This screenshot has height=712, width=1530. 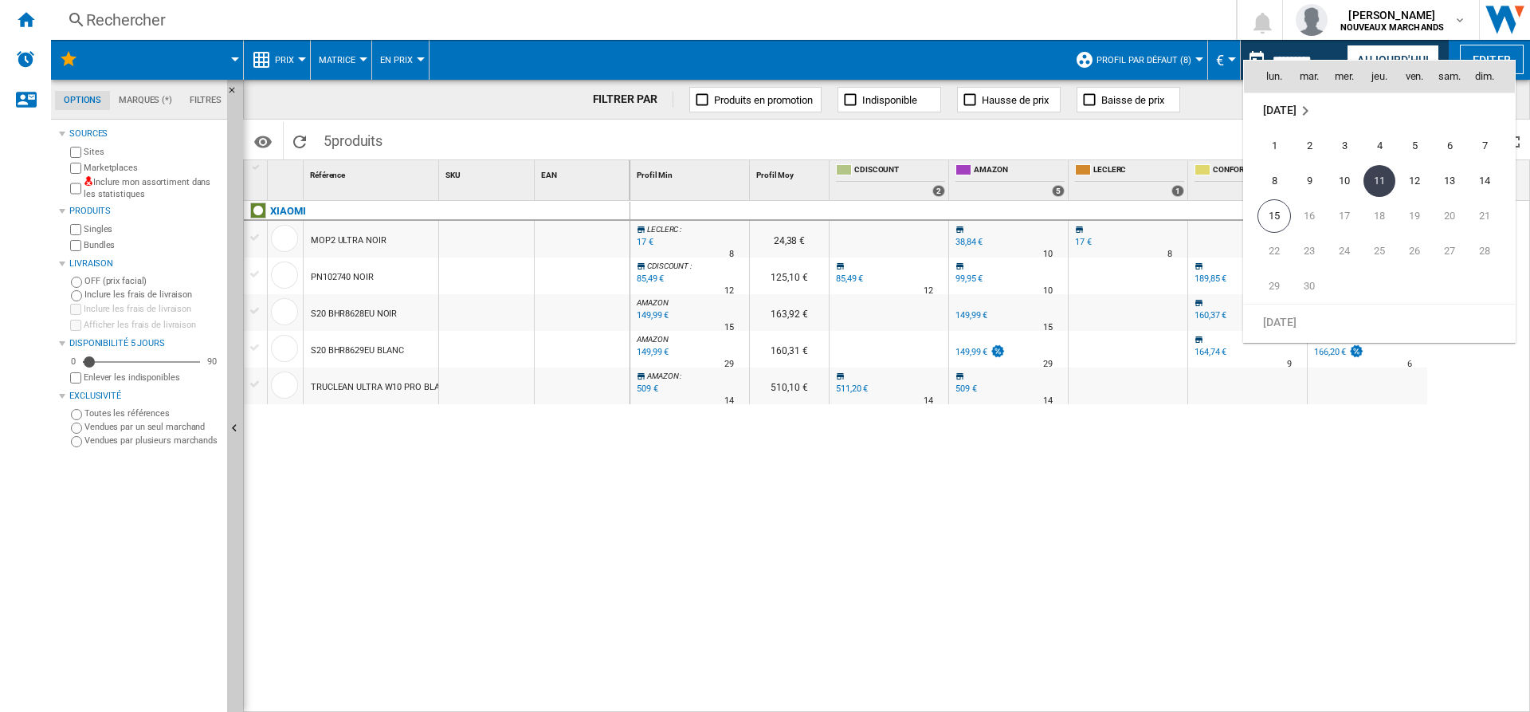 I want to click on td: Wednesday September 17 2025, so click(x=1344, y=216).